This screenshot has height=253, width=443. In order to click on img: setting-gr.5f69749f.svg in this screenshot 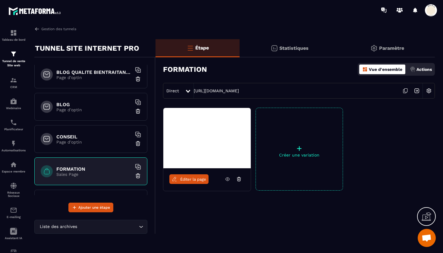, I will do `click(374, 48)`.